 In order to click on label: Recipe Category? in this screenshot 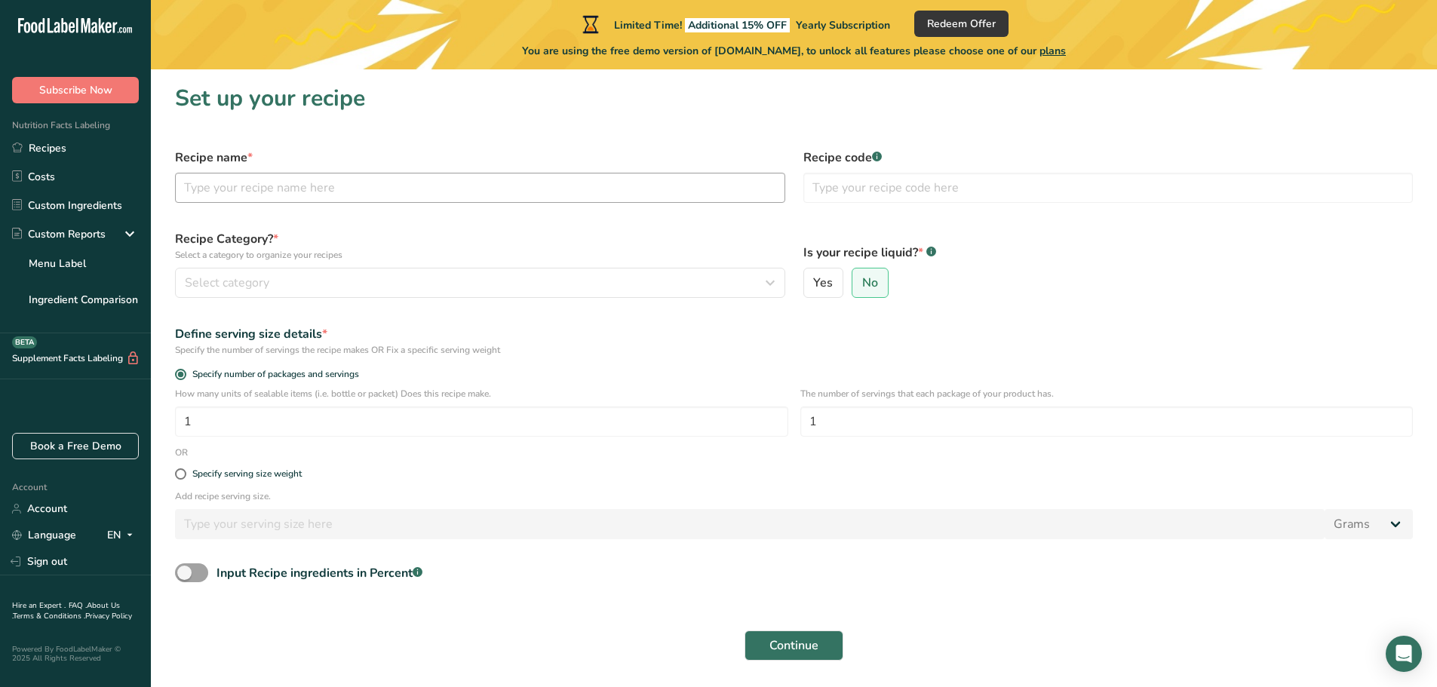, I will do `click(480, 246)`.